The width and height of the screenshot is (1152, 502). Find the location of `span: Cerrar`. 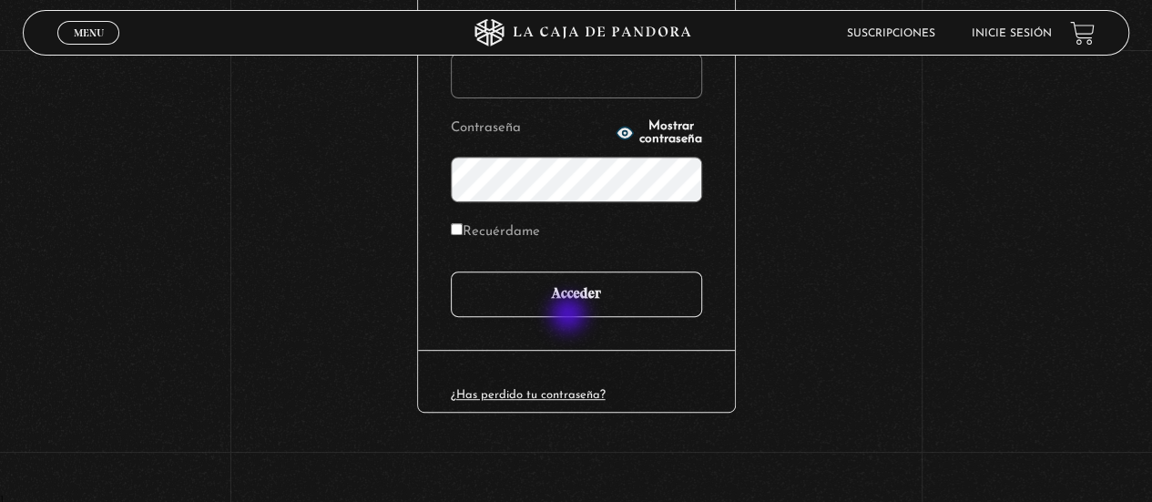

span: Cerrar is located at coordinates (88, 49).